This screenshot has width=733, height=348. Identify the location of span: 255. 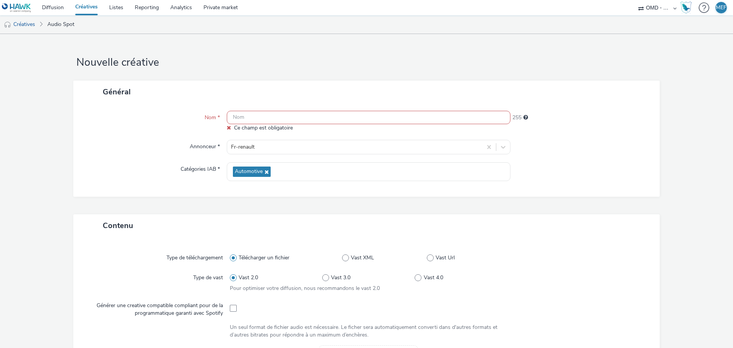
(517, 118).